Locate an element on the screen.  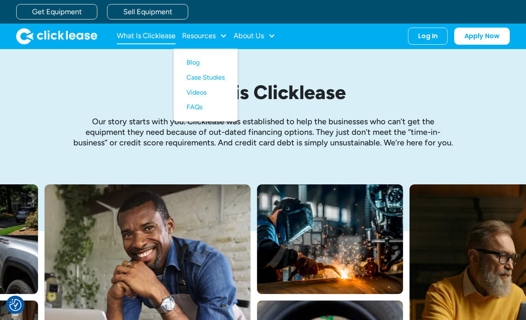
a: home is located at coordinates (57, 36).